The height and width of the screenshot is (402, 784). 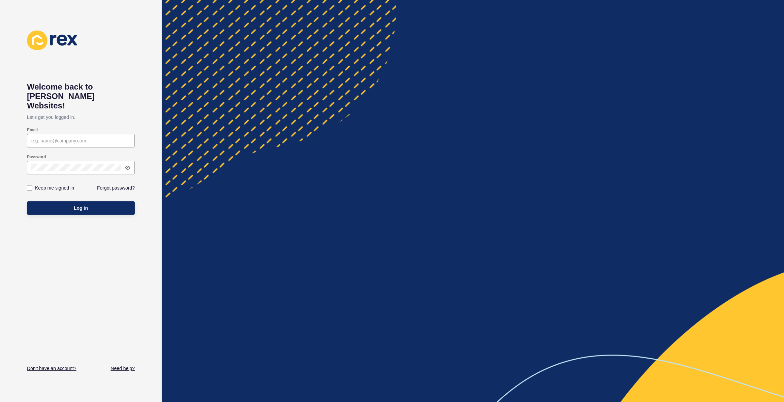 What do you see at coordinates (36, 157) in the screenshot?
I see `label: Password` at bounding box center [36, 157].